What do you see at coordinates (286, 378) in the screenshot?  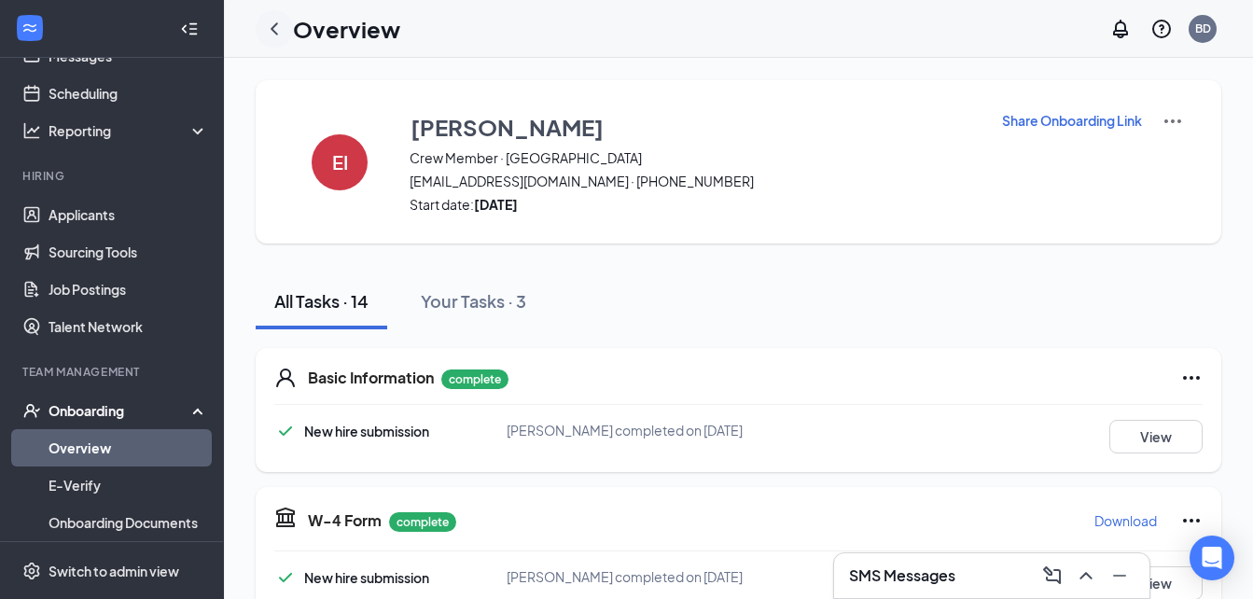 I see `svg: User` at bounding box center [286, 378].